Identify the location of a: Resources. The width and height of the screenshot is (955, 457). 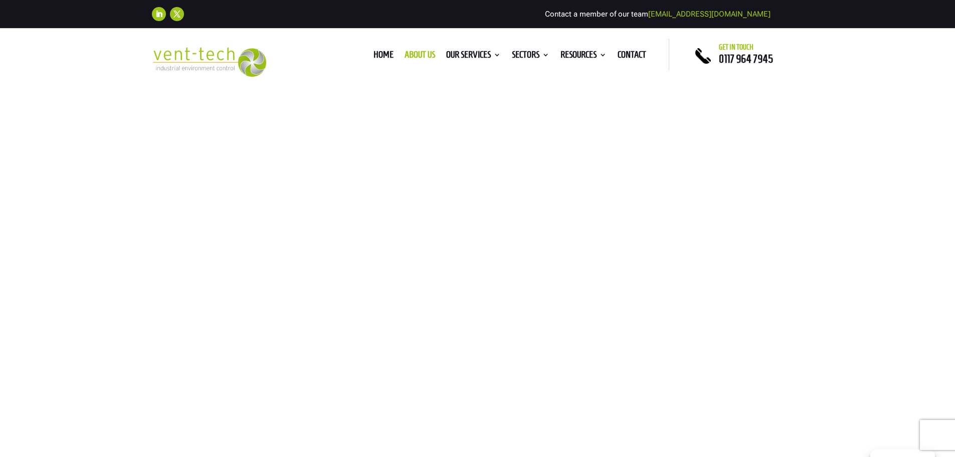
(584, 57).